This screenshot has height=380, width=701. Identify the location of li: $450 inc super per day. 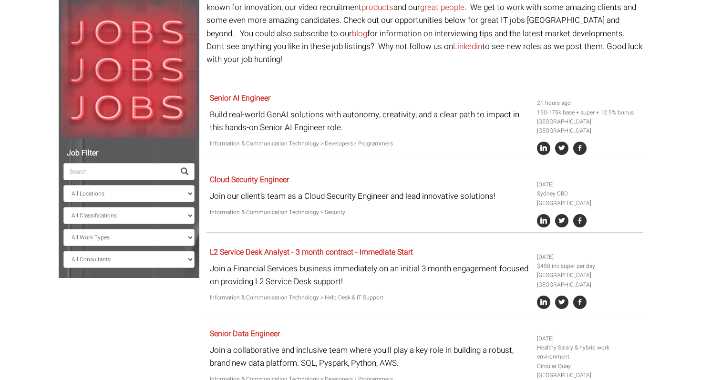
(588, 266).